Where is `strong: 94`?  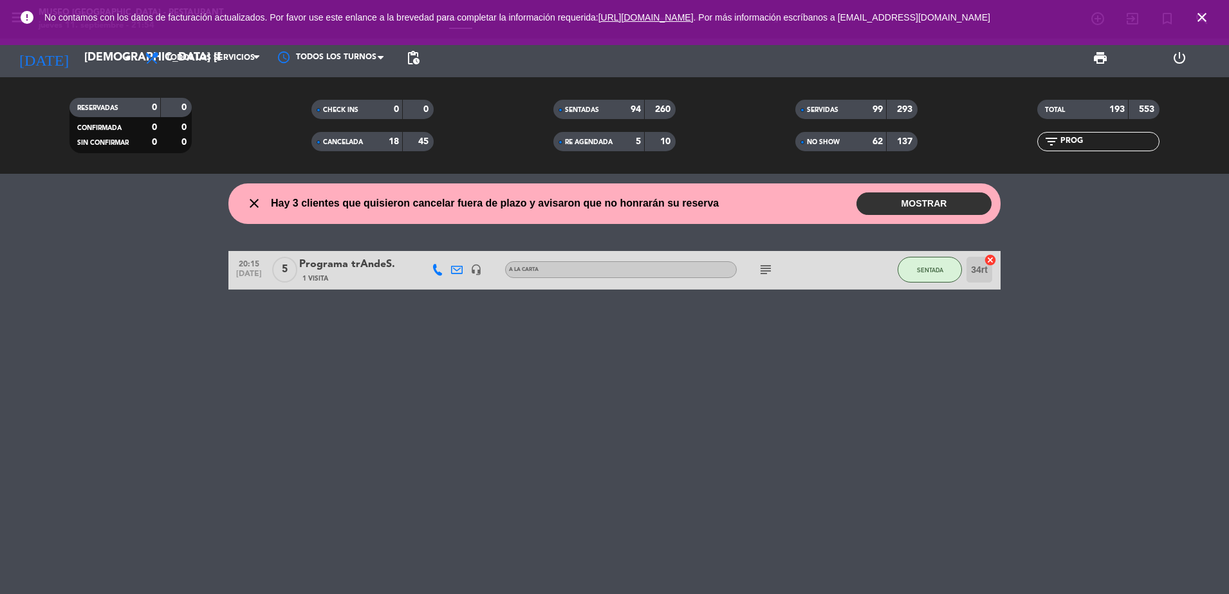
strong: 94 is located at coordinates (636, 109).